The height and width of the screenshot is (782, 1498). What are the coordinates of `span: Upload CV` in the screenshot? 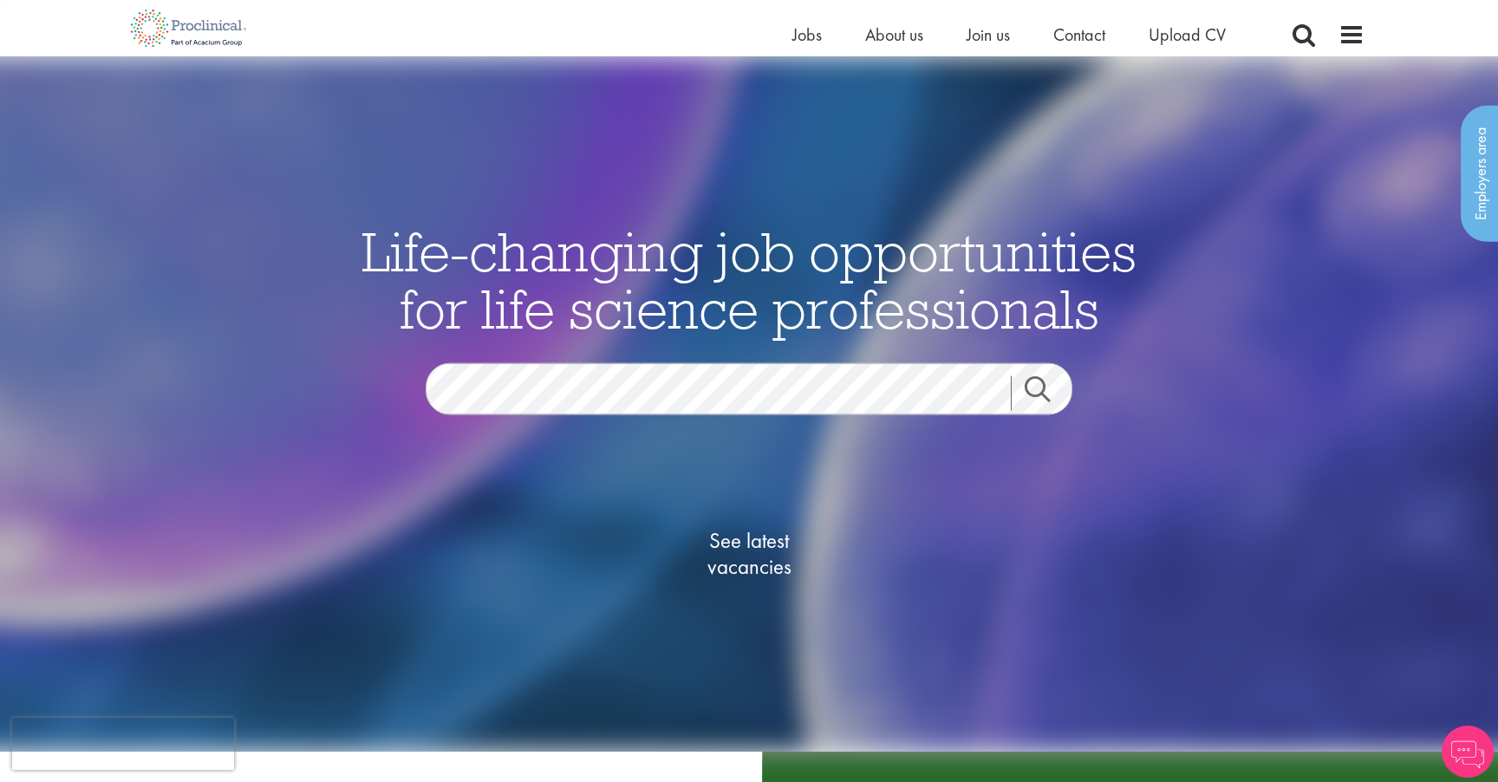 It's located at (1187, 35).